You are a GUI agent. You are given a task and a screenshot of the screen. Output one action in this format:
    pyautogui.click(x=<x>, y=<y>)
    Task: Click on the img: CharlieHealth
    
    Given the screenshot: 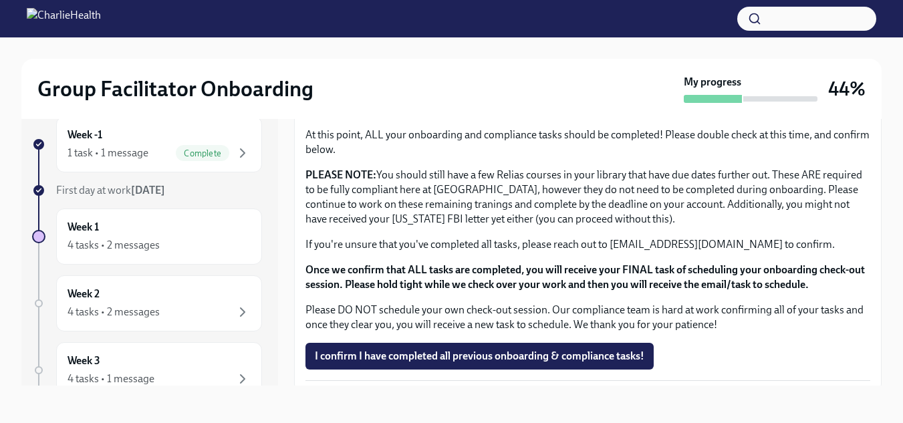 What is the action you would take?
    pyautogui.click(x=64, y=19)
    